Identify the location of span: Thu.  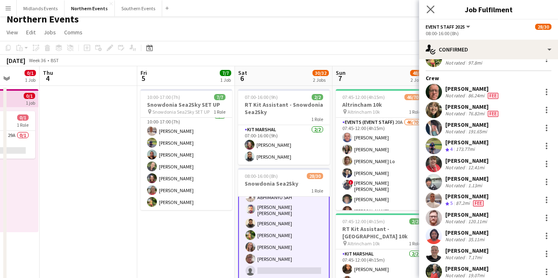
(48, 73).